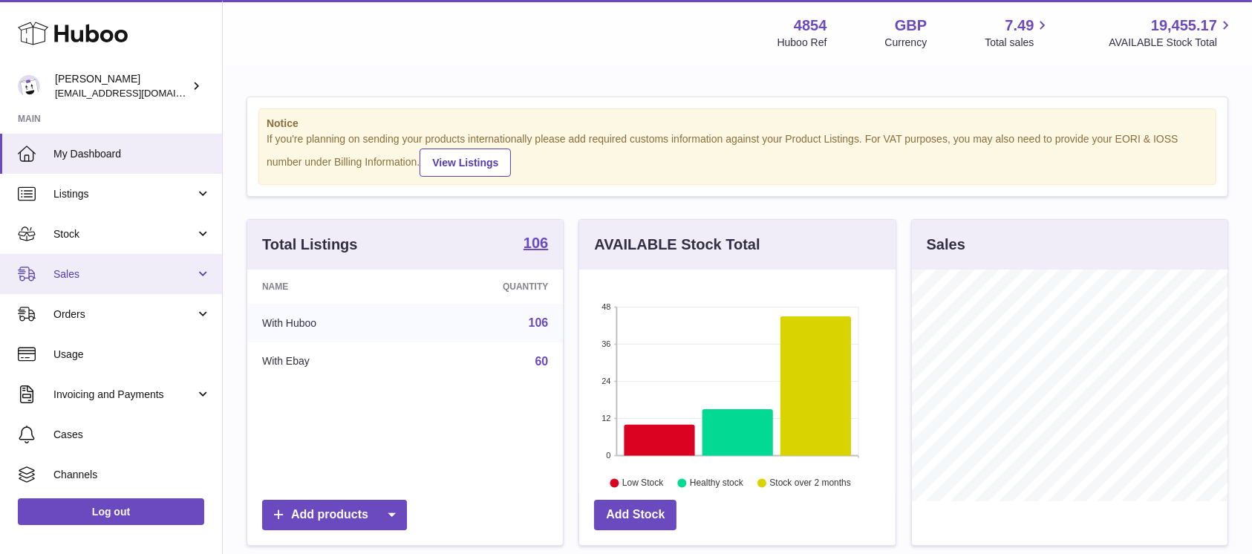  What do you see at coordinates (737, 154) in the screenshot?
I see `div: If you're planning on sending your products internationally please add required customs informati...` at bounding box center [737, 154].